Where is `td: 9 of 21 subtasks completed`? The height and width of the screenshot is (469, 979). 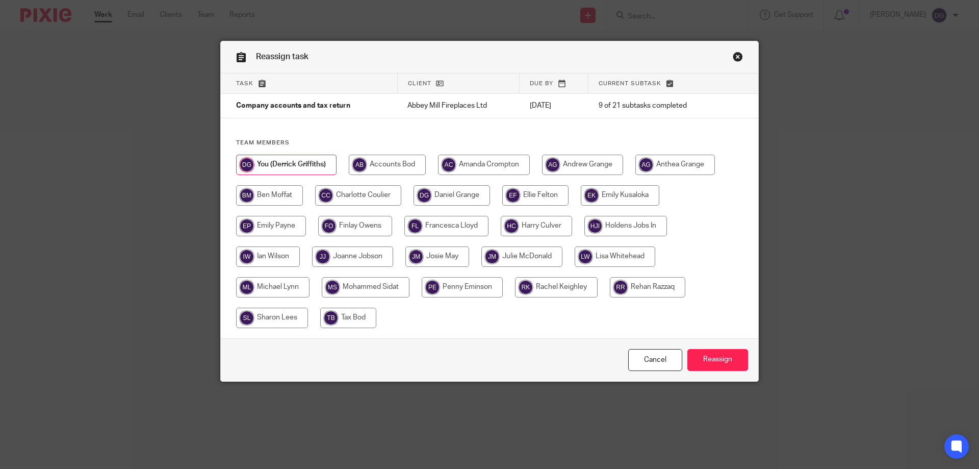 td: 9 of 21 subtasks completed is located at coordinates (655, 106).